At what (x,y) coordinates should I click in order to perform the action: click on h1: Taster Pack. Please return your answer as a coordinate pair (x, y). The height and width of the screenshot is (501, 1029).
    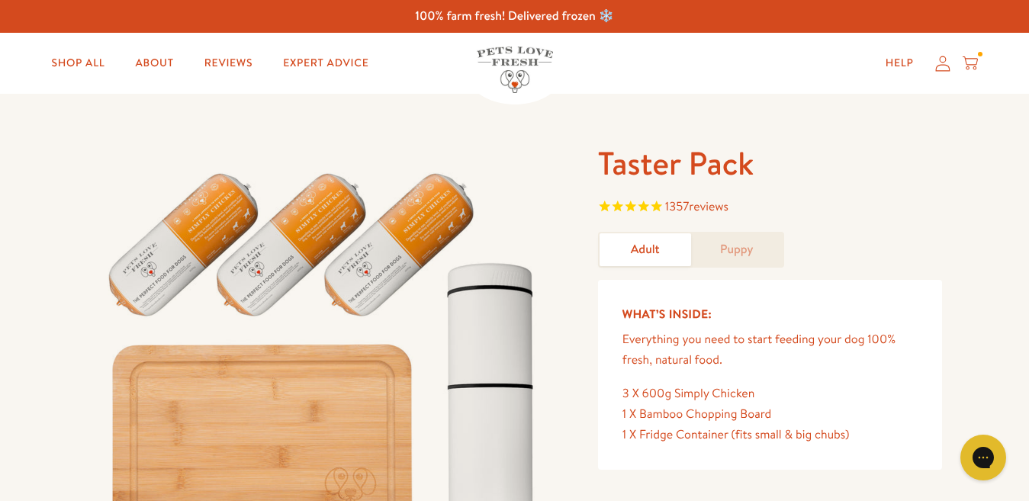
    Looking at the image, I should click on (770, 163).